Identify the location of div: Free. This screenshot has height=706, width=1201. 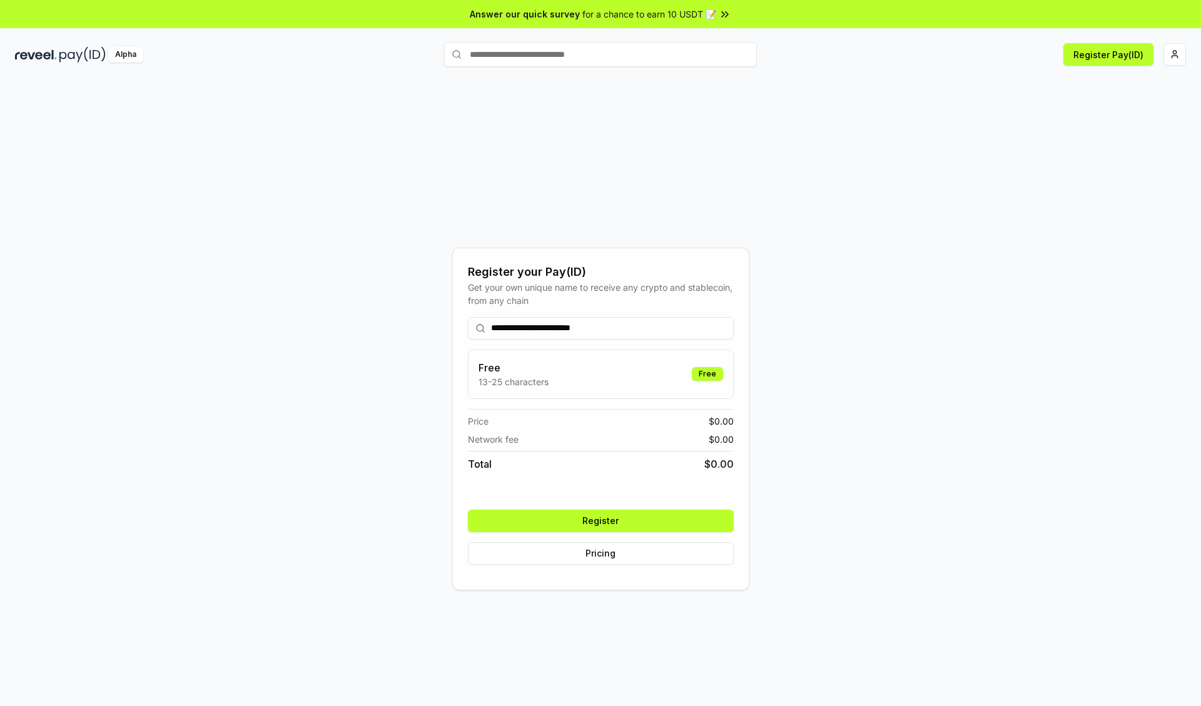
(707, 374).